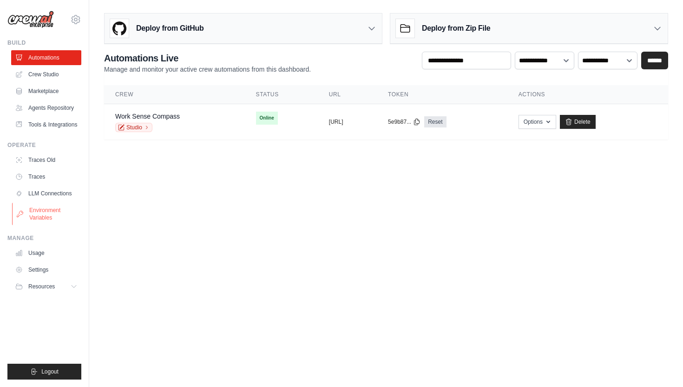  What do you see at coordinates (442, 94) in the screenshot?
I see `th: Token` at bounding box center [442, 94].